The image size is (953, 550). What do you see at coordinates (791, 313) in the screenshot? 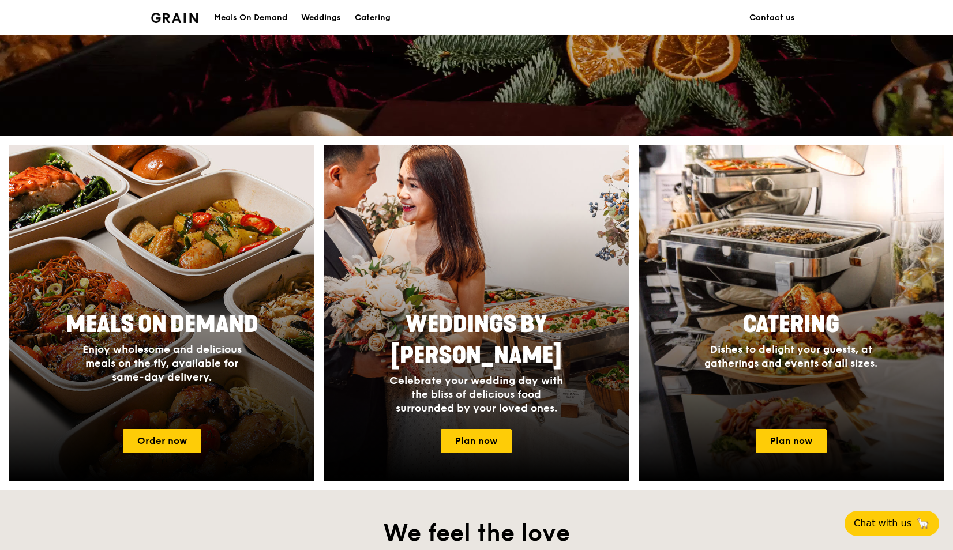
I see `img: catering-card.e1cfaf3e.jpg` at bounding box center [791, 313].